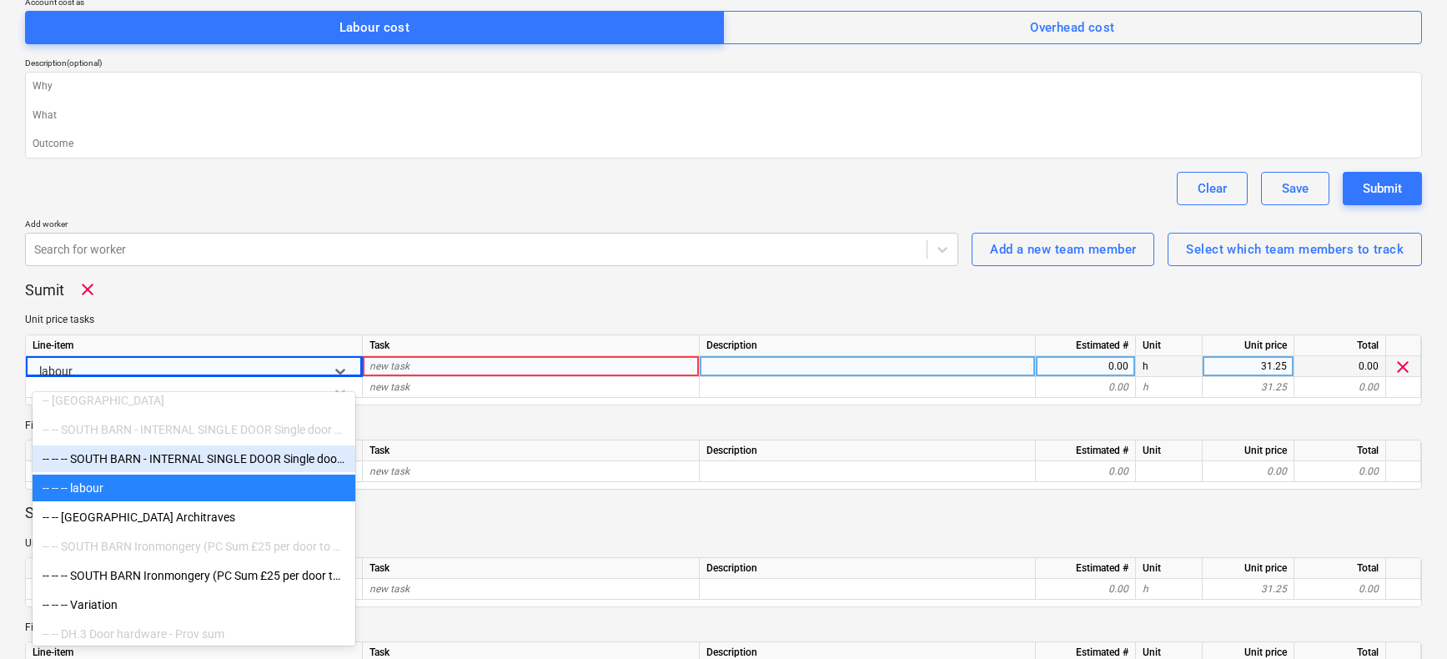  Describe the element at coordinates (1295, 249) in the screenshot. I see `button: Select which team members to track` at that location.